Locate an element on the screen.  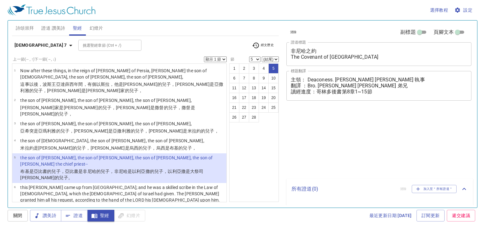
span: 頁腳文本 is located at coordinates (444, 32).